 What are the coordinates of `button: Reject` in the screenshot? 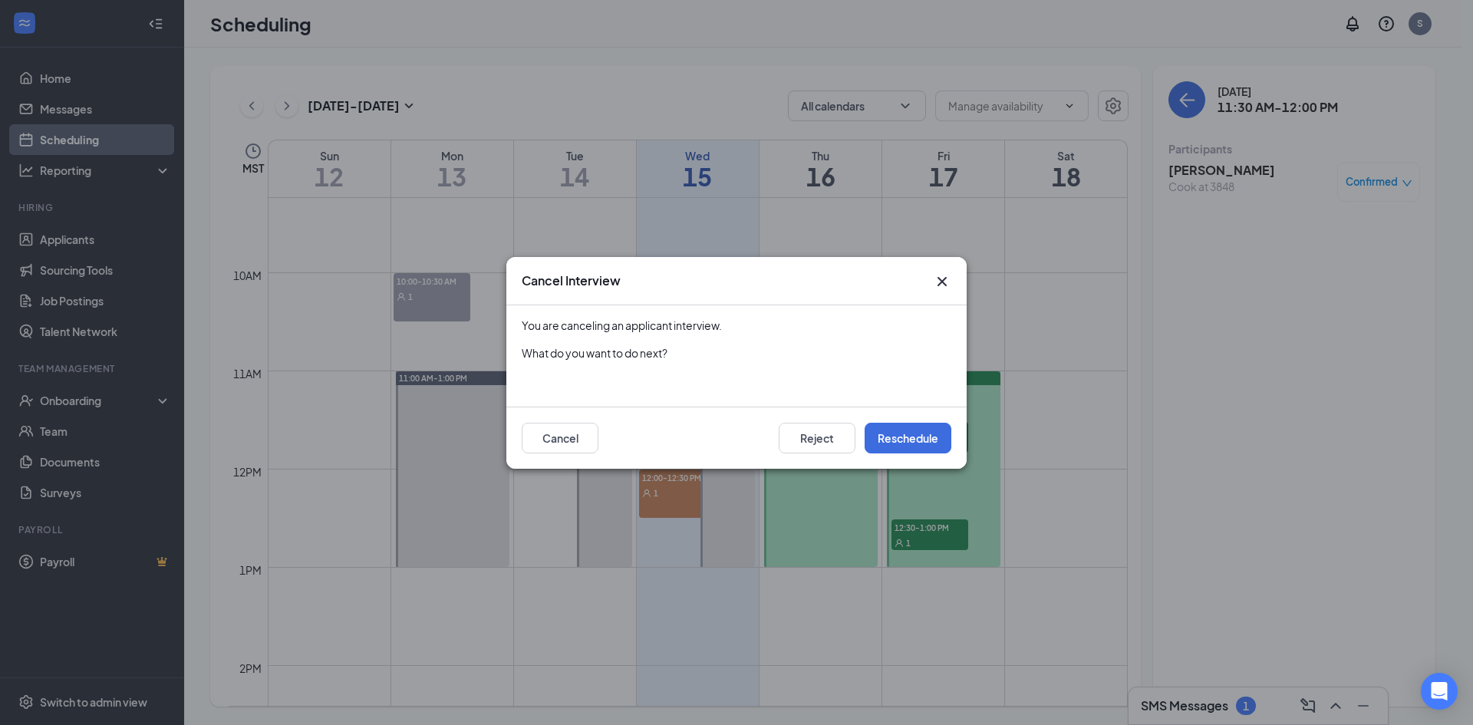 It's located at (817, 438).